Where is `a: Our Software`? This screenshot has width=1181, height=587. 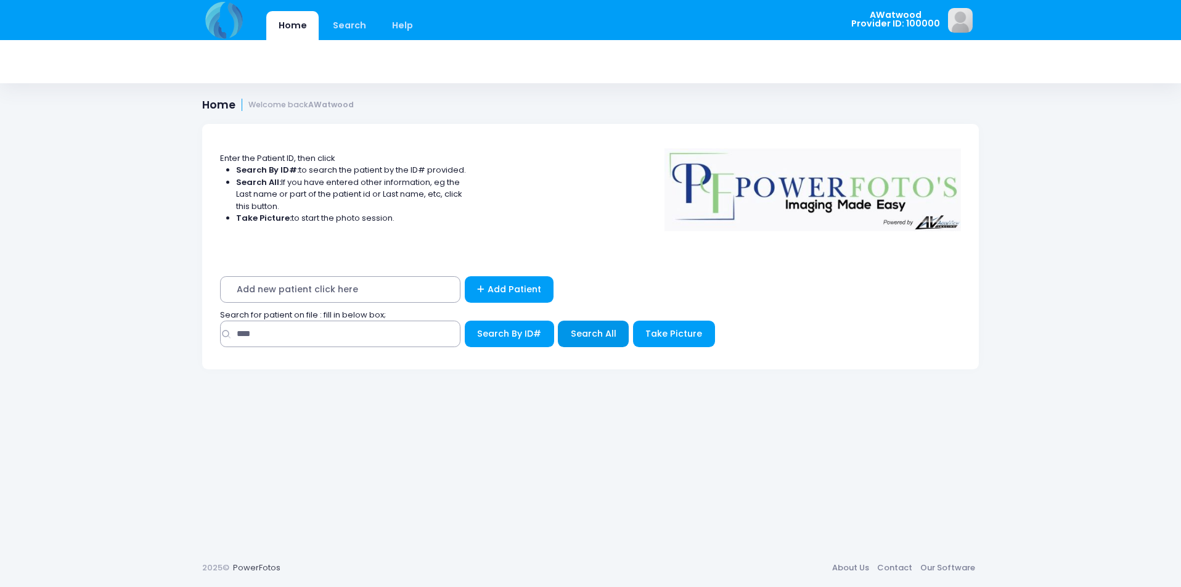
a: Our Software is located at coordinates (947, 568).